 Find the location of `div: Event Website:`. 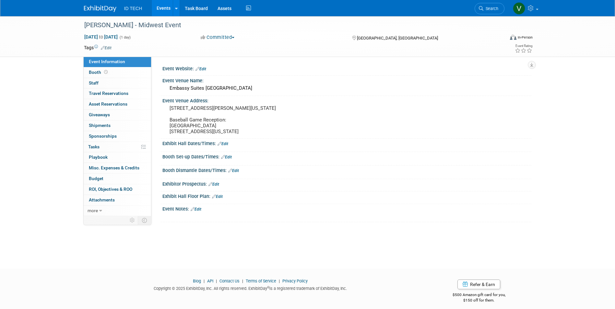

div: Event Website: is located at coordinates (347, 68).